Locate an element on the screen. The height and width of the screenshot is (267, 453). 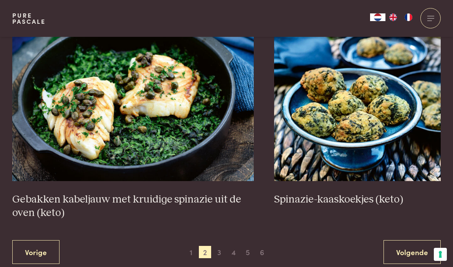
h3: Gebakken kabeljauw met kruidige spinazie uit de oven (keto) is located at coordinates (133, 206).